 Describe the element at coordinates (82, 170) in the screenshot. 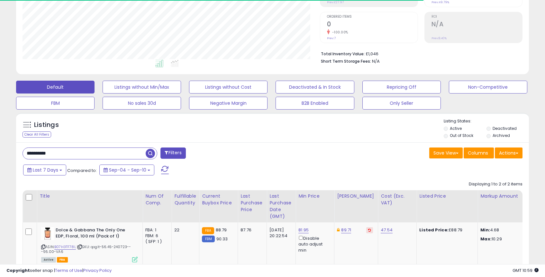

I see `span: Compared to:` at that location.